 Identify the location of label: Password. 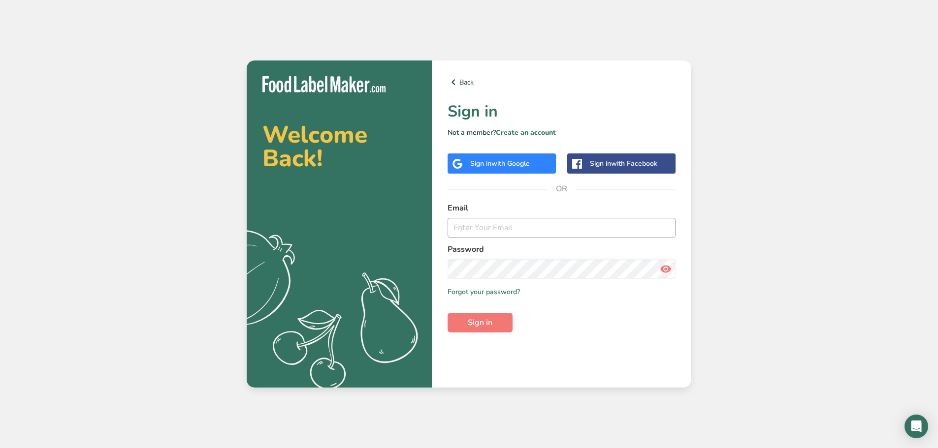
(561, 250).